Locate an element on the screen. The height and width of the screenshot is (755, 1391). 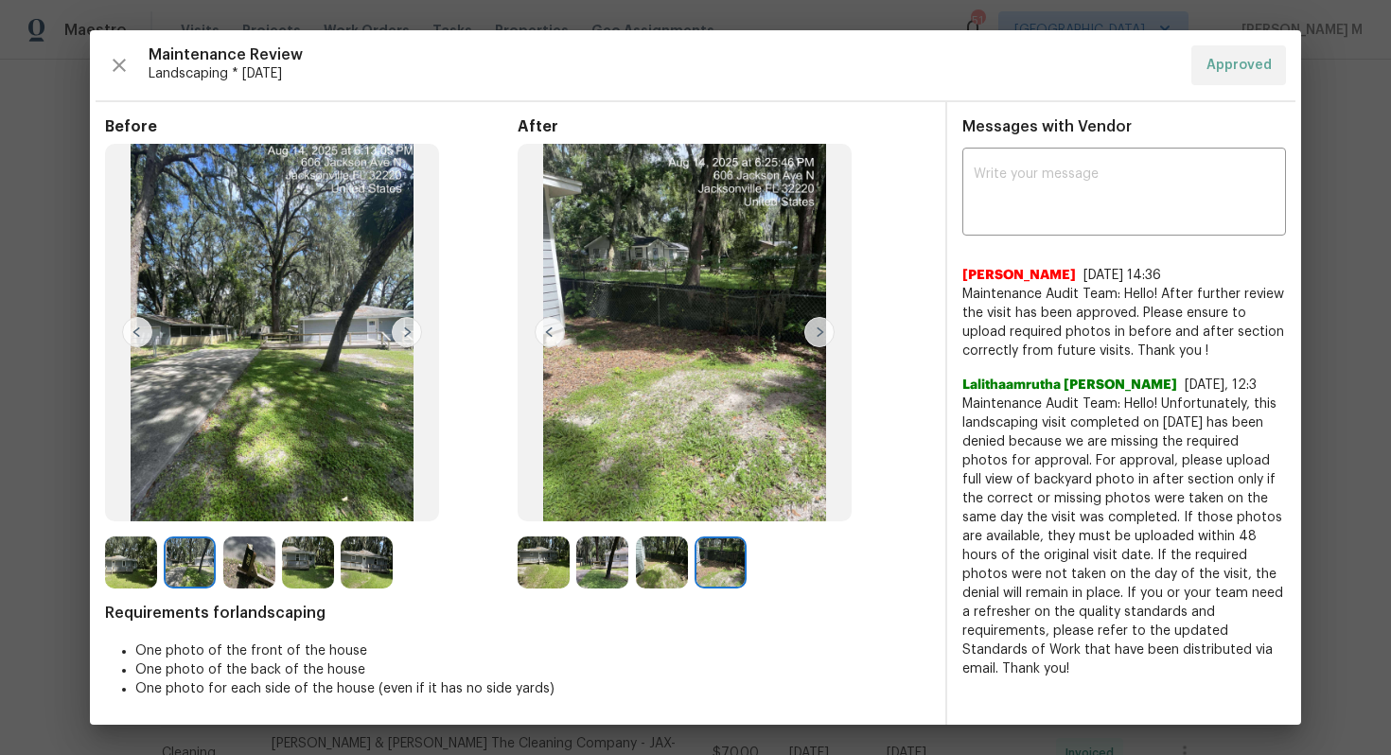
li: One photo for each side of the house (even if it has no side yards) is located at coordinates (533, 689).